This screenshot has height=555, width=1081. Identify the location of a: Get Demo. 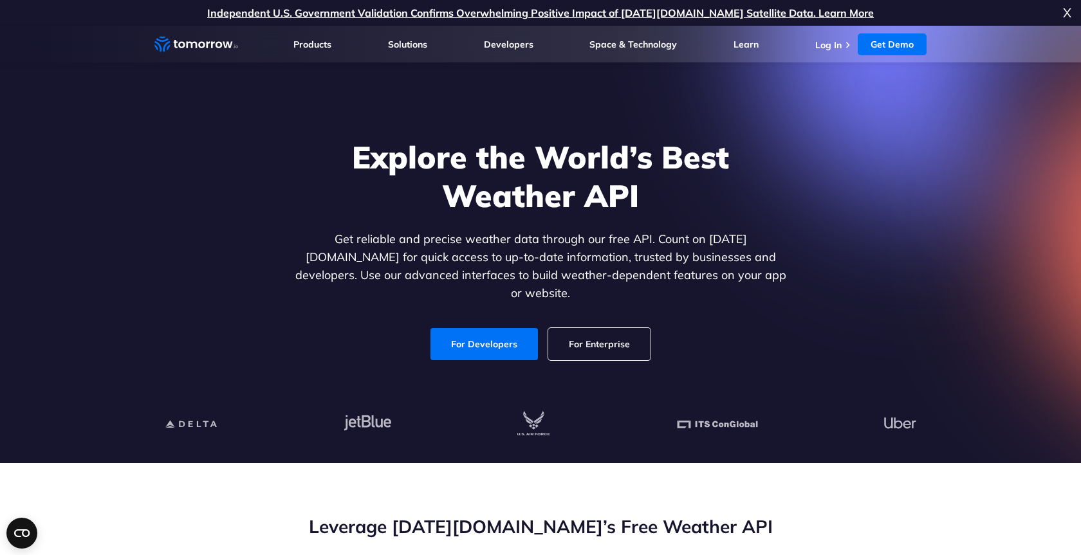
(892, 44).